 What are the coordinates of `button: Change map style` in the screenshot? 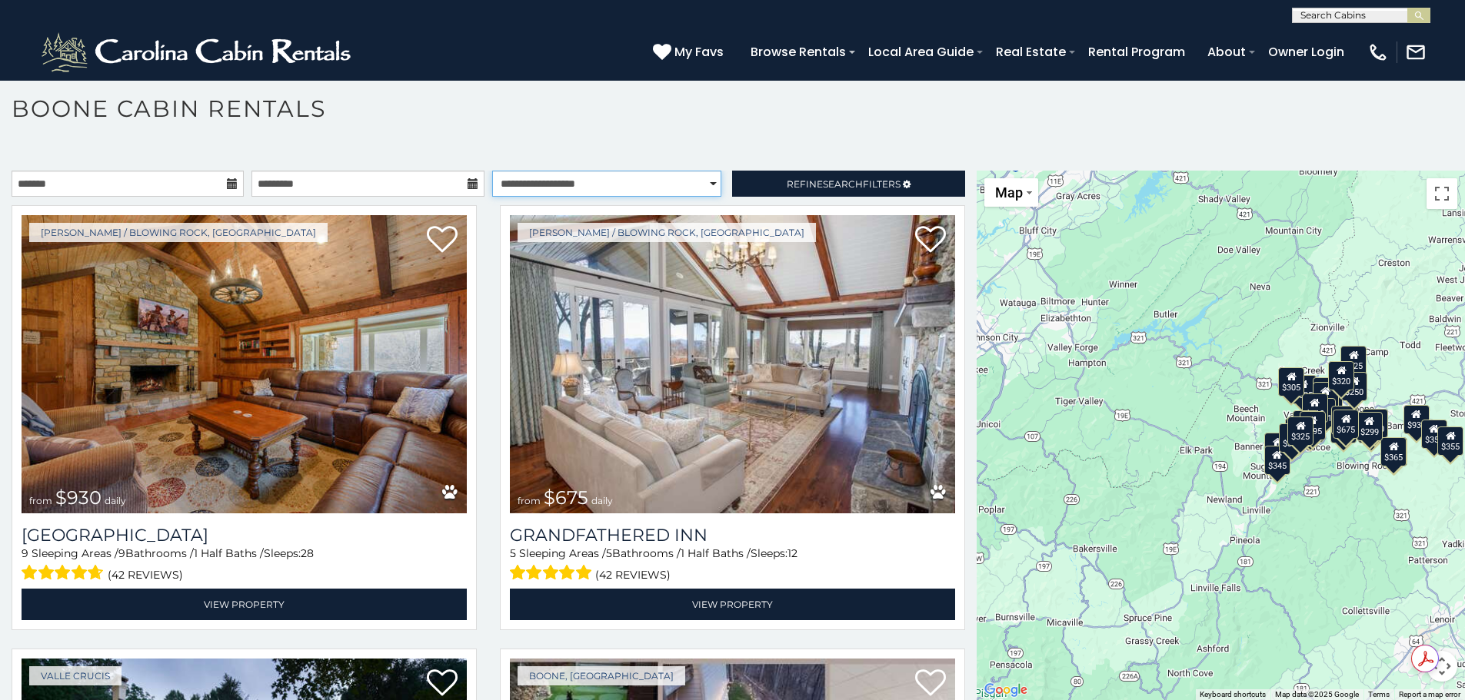 It's located at (1011, 192).